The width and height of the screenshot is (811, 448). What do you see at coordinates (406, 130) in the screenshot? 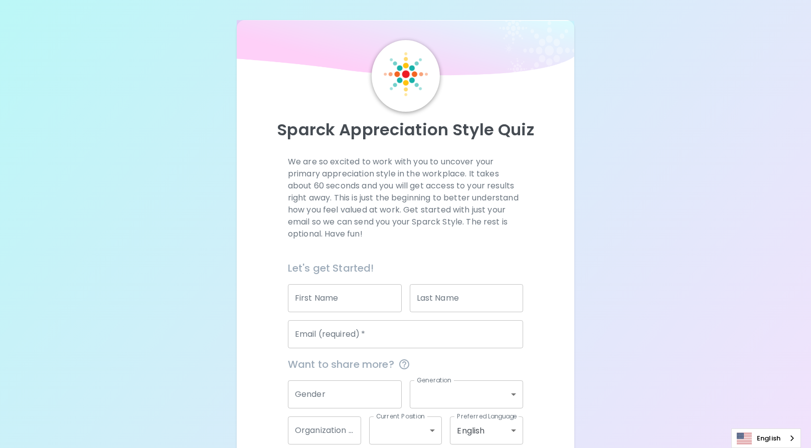
I see `p: Sparck Appreciation Style Quiz` at bounding box center [406, 130].